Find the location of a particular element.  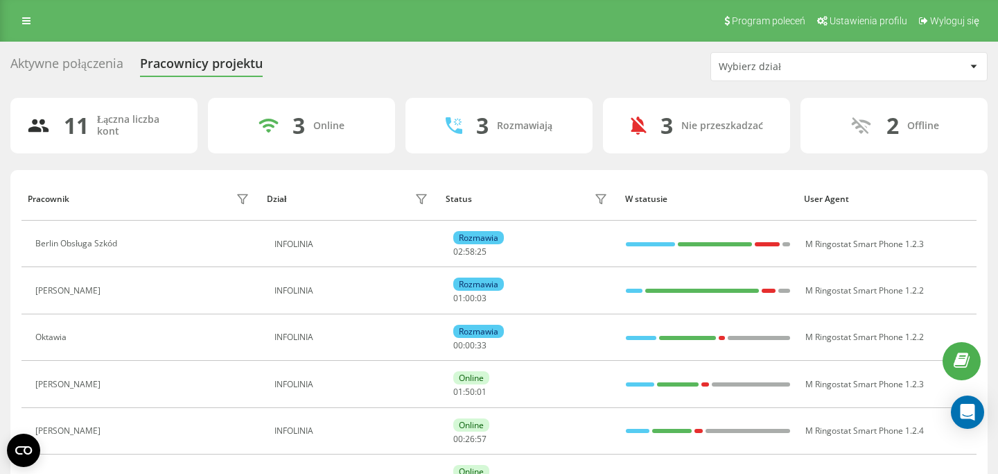

span: 02 is located at coordinates (458, 251).